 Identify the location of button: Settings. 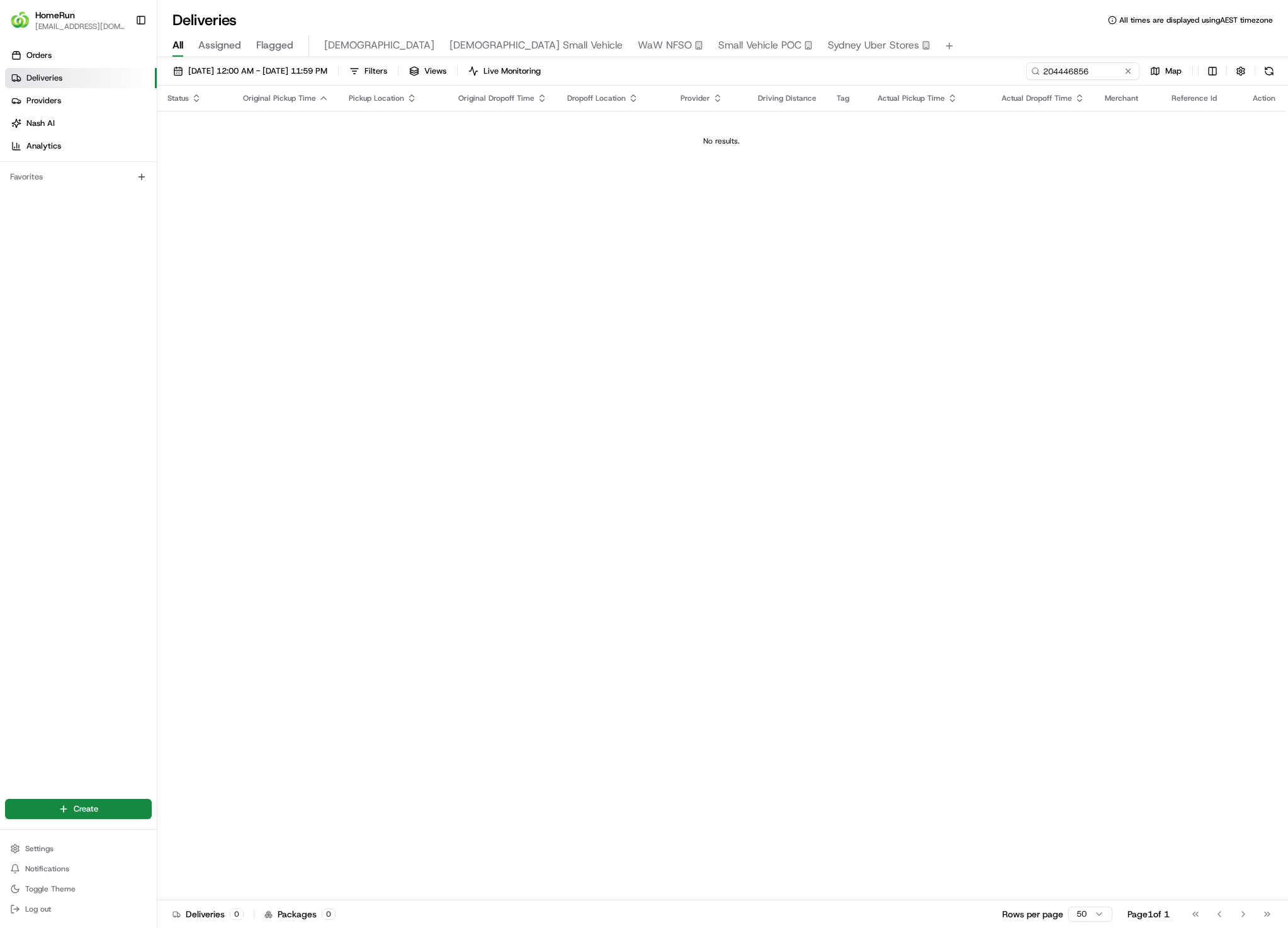
(78, 849).